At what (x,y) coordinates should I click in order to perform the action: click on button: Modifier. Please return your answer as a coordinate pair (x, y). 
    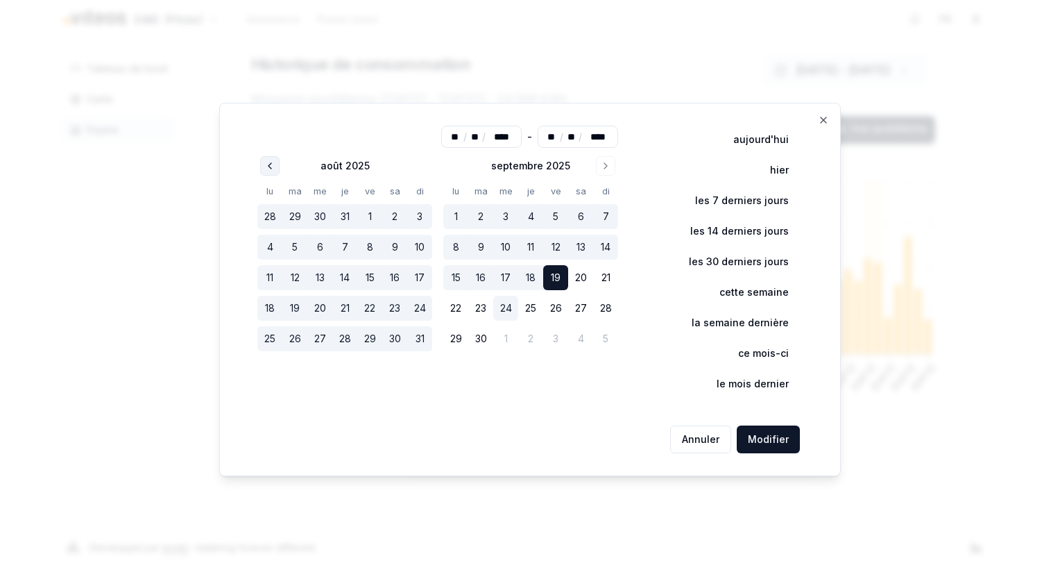
    Looking at the image, I should click on (768, 439).